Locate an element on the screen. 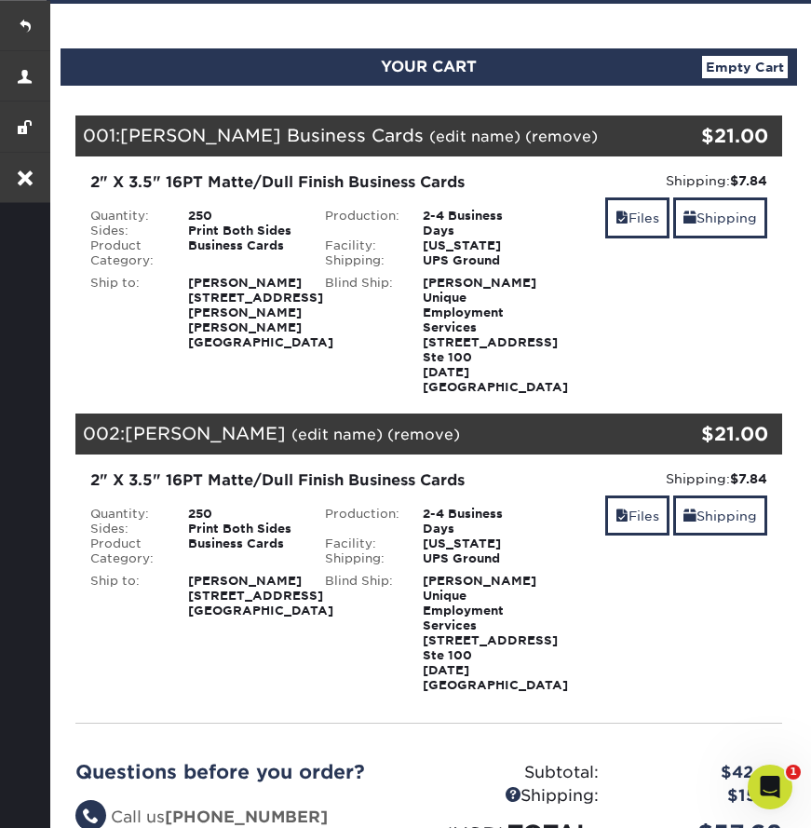 The image size is (811, 828). div: 002: is located at coordinates (370, 434).